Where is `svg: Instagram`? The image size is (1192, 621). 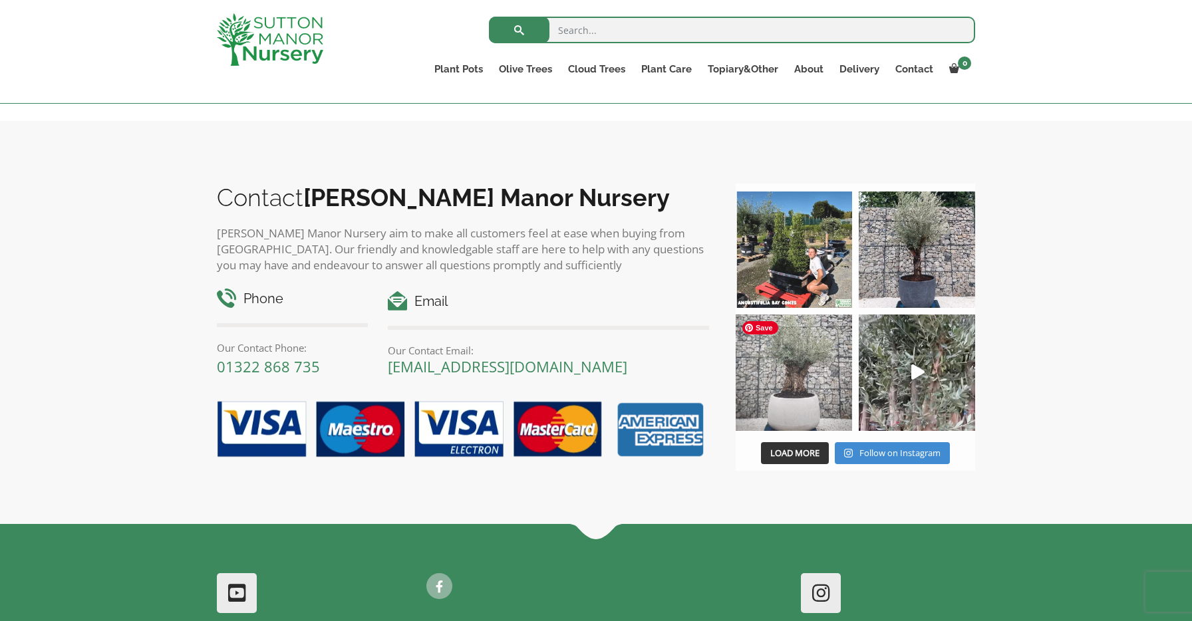 svg: Instagram is located at coordinates (848, 453).